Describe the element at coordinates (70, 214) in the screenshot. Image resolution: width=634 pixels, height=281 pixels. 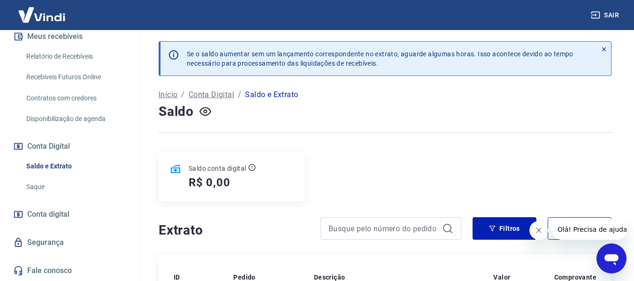
I see `a: Conta digital` at that location.